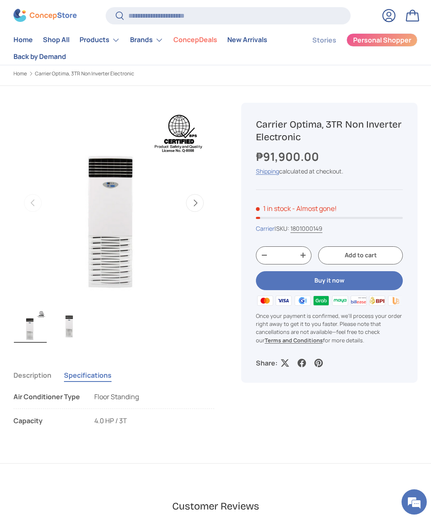 The height and width of the screenshot is (523, 431). Describe the element at coordinates (32, 375) in the screenshot. I see `button: Description` at that location.